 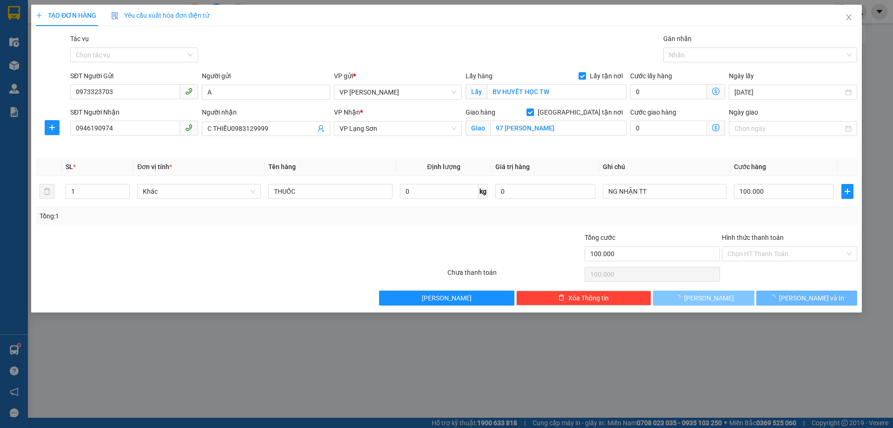 What do you see at coordinates (266, 76) in the screenshot?
I see `div: Người gửi` at bounding box center [266, 76].